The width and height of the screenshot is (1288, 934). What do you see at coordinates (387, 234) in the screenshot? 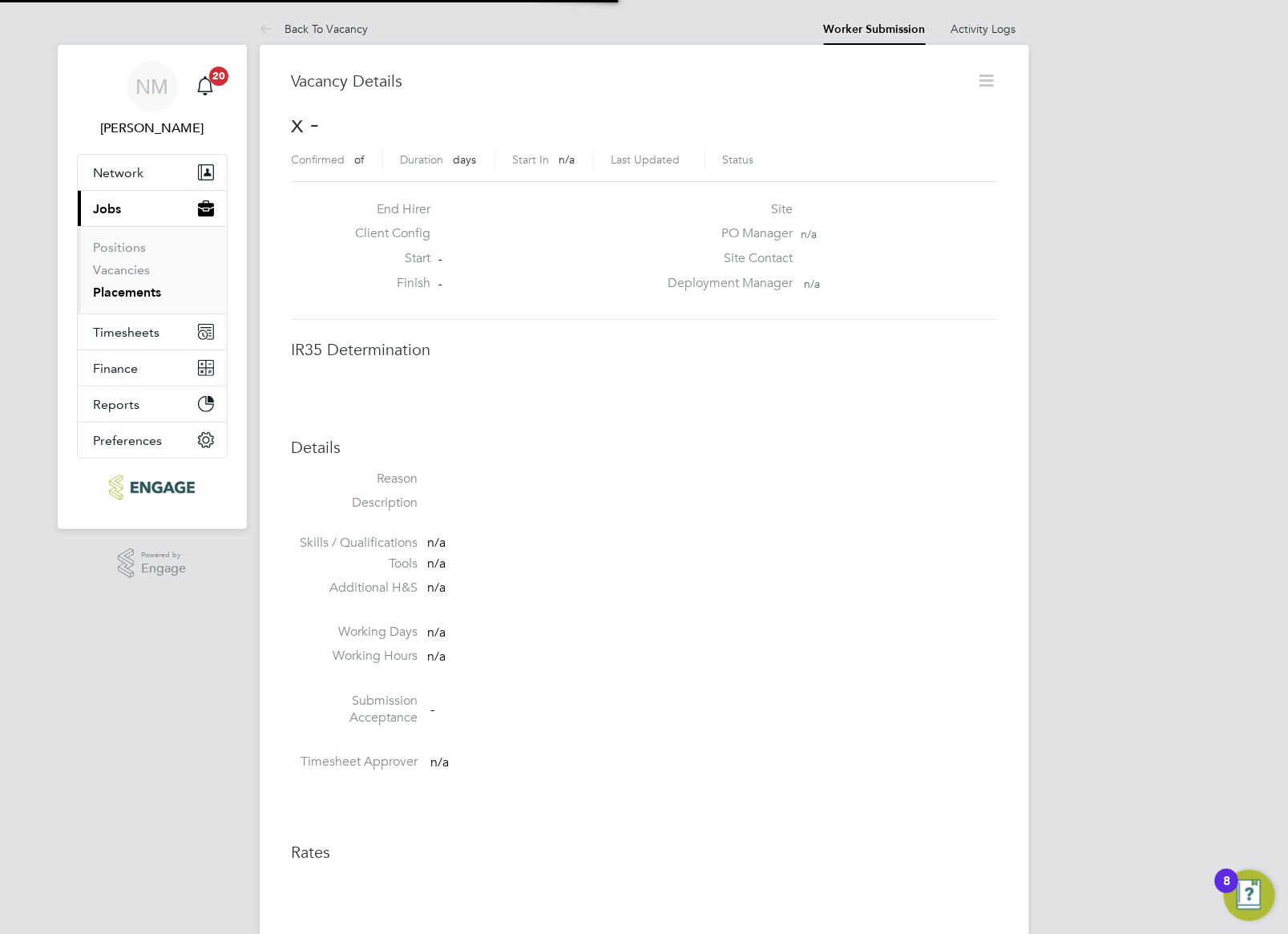
I see `label: Client Config` at bounding box center [387, 234].